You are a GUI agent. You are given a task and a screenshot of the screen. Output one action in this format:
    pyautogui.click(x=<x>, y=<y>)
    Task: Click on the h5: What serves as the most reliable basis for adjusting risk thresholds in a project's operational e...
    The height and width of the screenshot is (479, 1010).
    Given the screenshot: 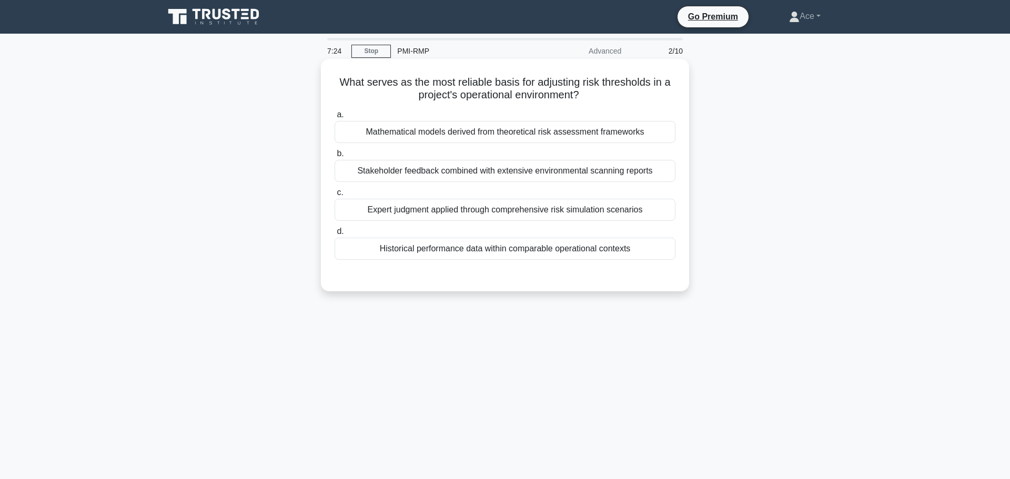 What is the action you would take?
    pyautogui.click(x=505, y=89)
    